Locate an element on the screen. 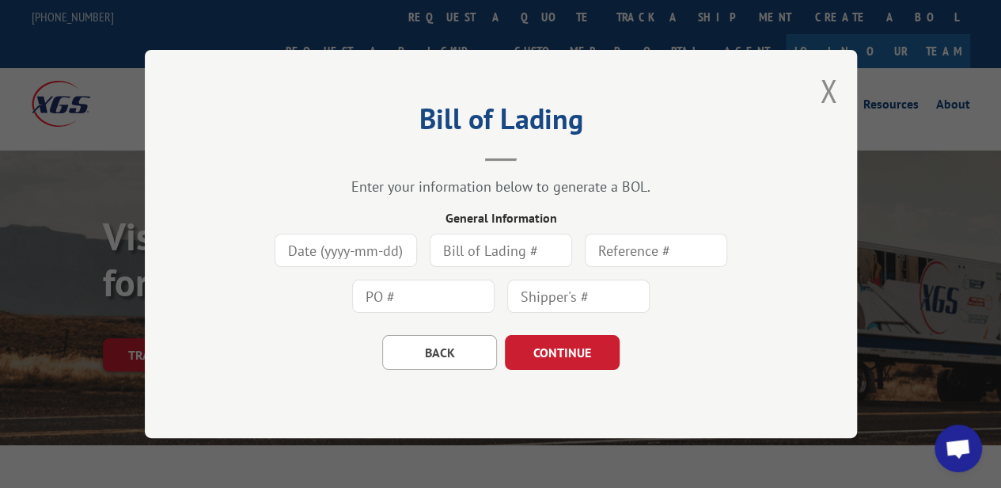 The image size is (1001, 488). div: Open chat is located at coordinates (959, 448).